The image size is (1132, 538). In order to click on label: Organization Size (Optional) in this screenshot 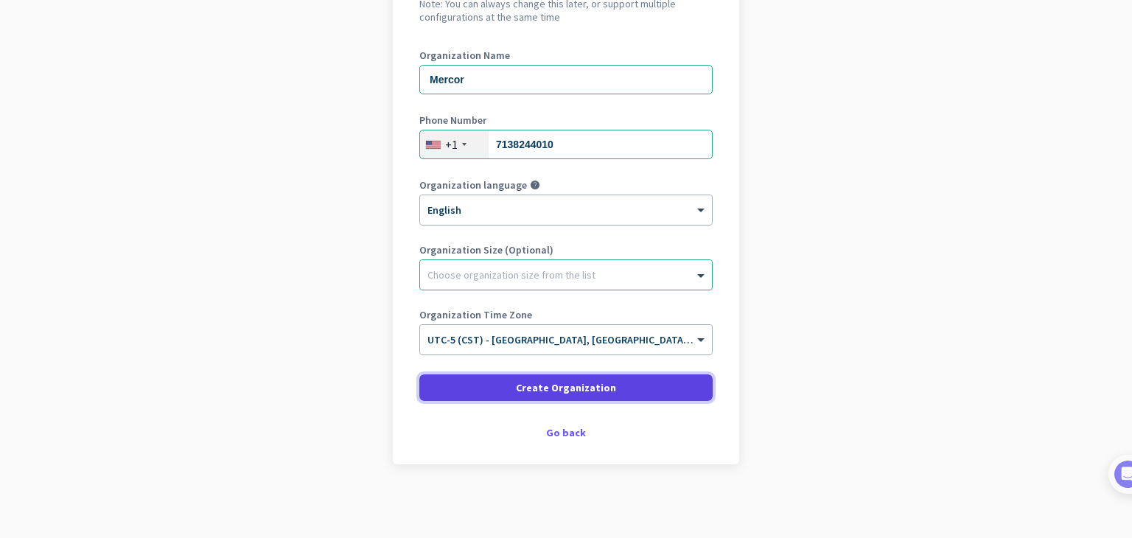, I will do `click(566, 250)`.